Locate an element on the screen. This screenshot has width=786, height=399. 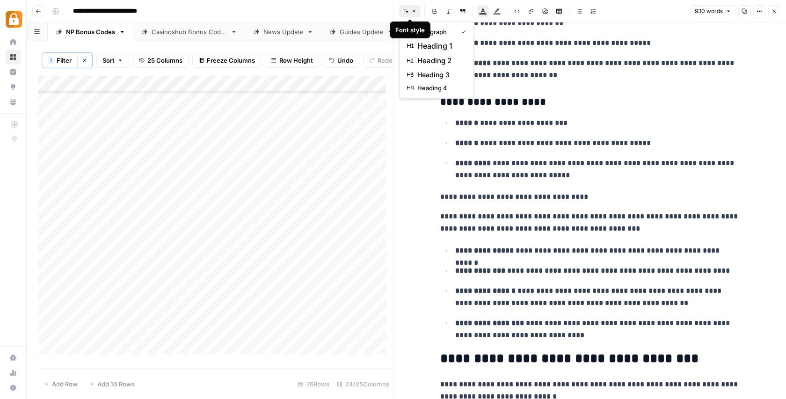
button: Row Height is located at coordinates (292, 60).